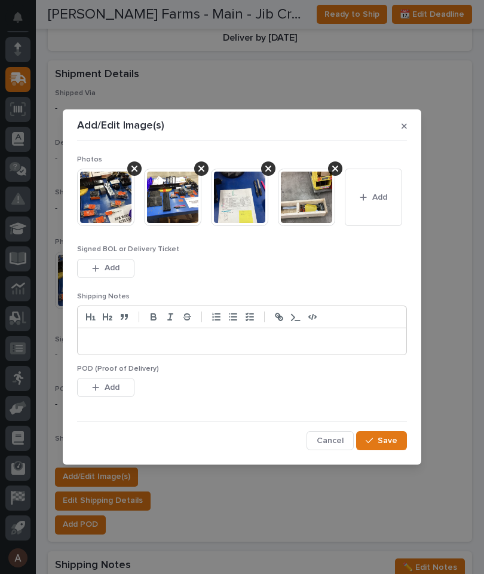  Describe the element at coordinates (90, 160) in the screenshot. I see `span: Photos` at that location.